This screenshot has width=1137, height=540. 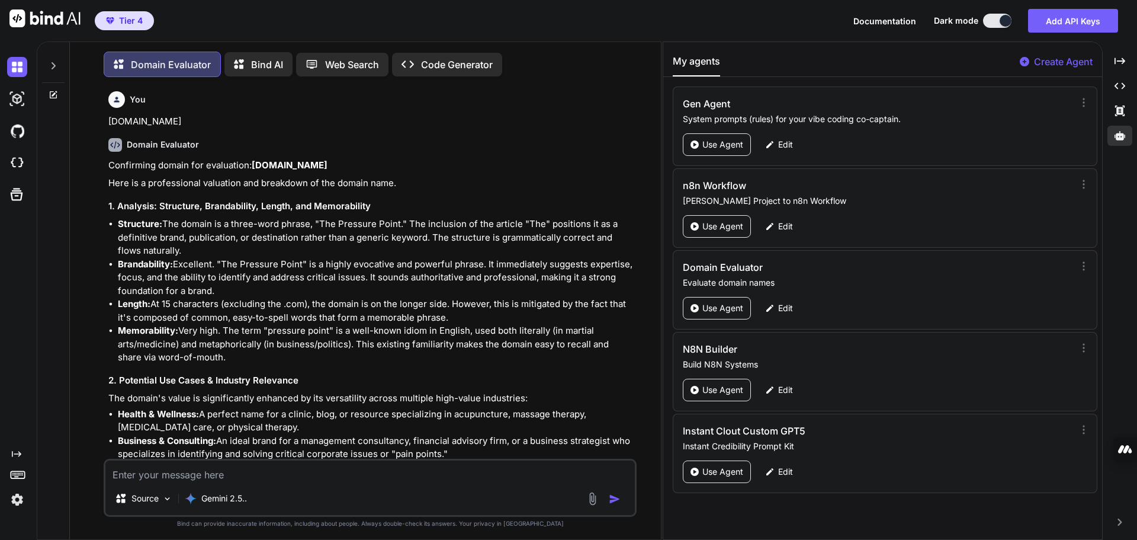 I want to click on button: premiumTier 4, so click(x=124, y=21).